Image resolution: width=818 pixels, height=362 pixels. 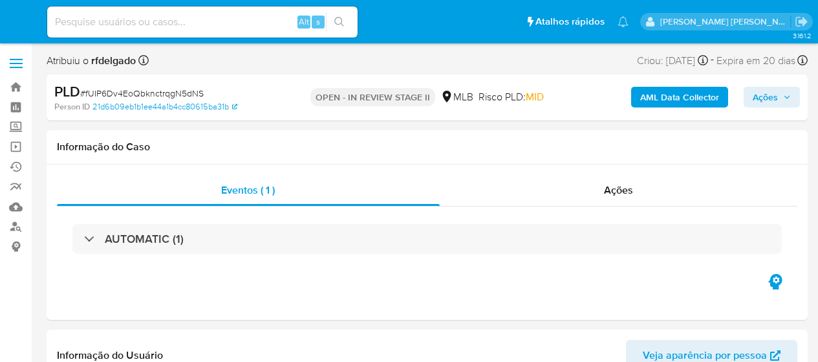 What do you see at coordinates (726, 21) in the screenshot?
I see `p: renata.fdelgado@mercadopago.com.br` at bounding box center [726, 21].